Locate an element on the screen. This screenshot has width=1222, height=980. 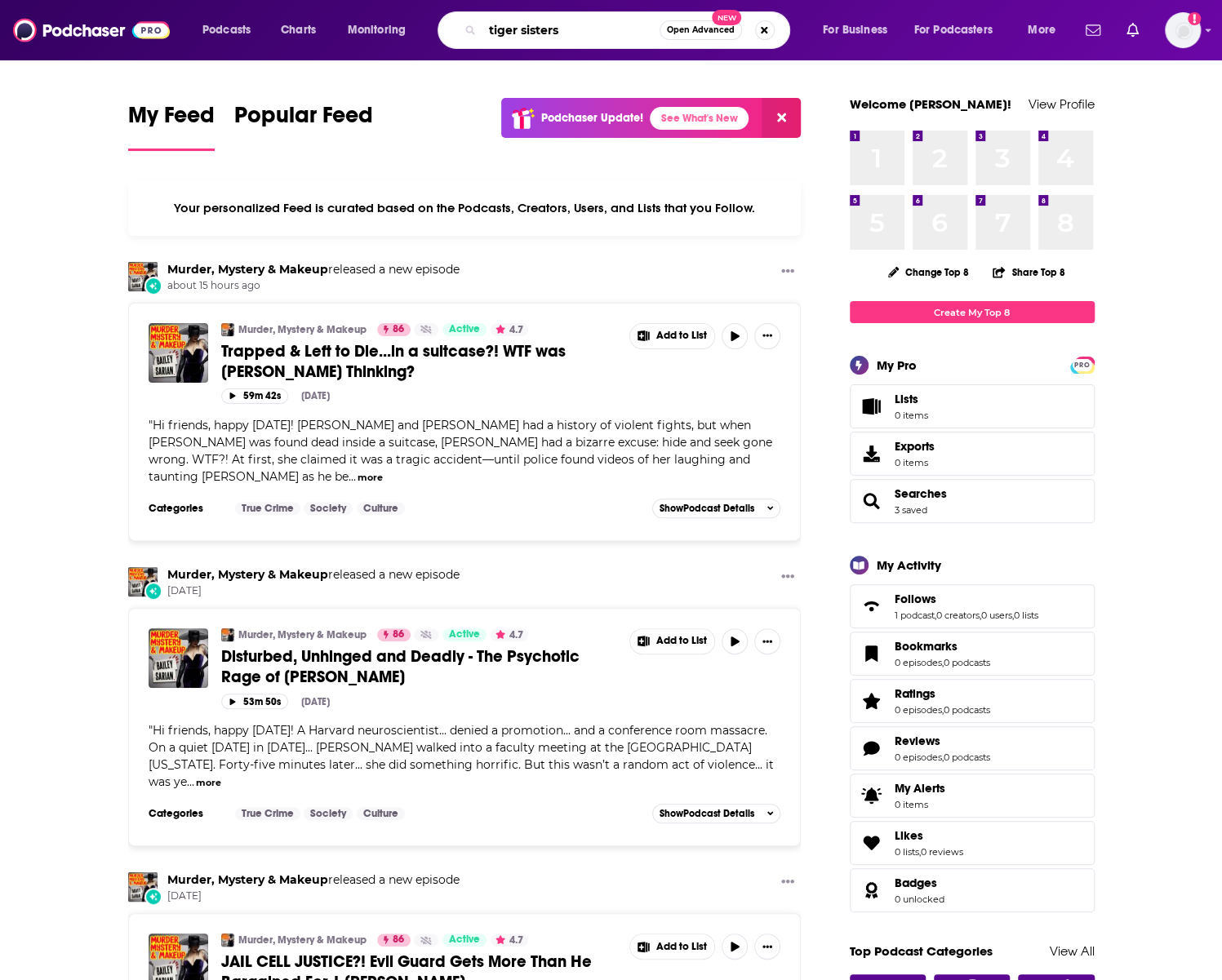
a: Disturbed, Unhinged and Deadly - The Psychotic Rage of Amy Bishop is located at coordinates (178, 658).